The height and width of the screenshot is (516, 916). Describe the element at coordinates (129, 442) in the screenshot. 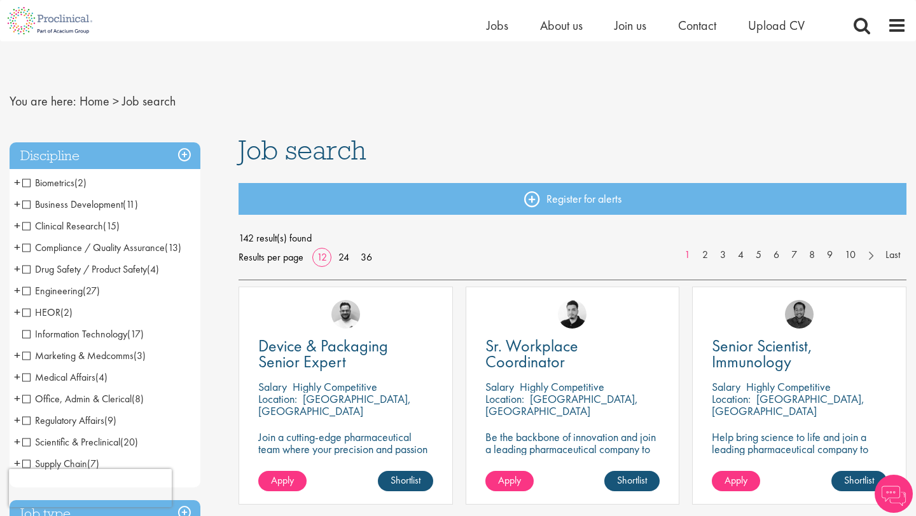

I see `span: (20)` at that location.